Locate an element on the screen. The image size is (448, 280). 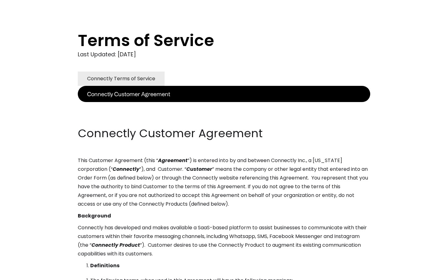
em: Customer is located at coordinates (199, 169).